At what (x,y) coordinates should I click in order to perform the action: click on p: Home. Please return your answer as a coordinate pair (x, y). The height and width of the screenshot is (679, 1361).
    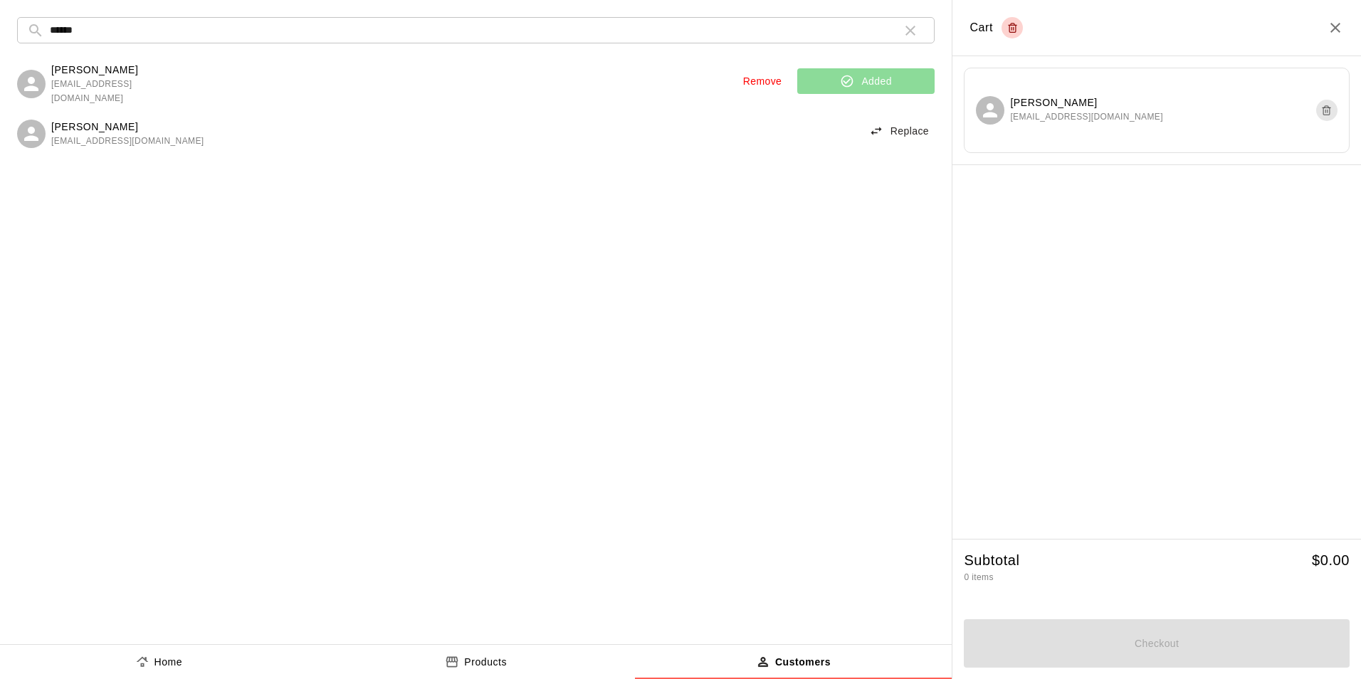
    Looking at the image, I should click on (169, 662).